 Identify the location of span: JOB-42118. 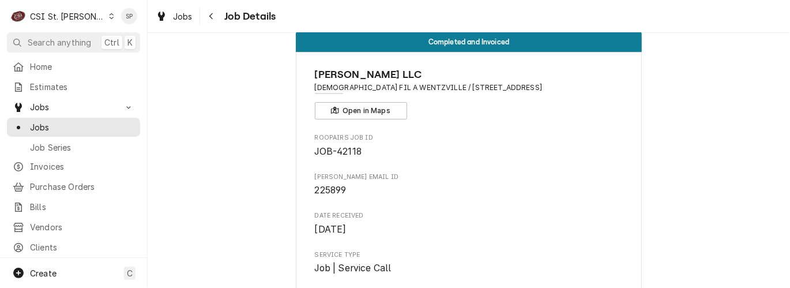
(338, 151).